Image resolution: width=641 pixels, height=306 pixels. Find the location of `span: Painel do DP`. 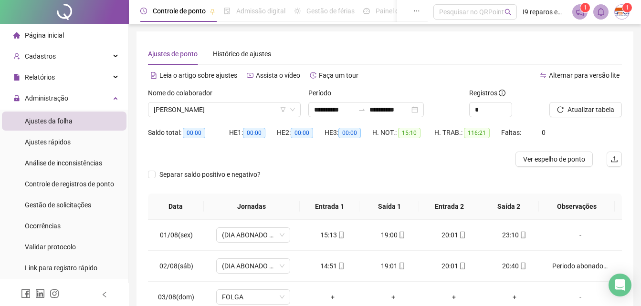

span: Painel do DP is located at coordinates (394, 11).